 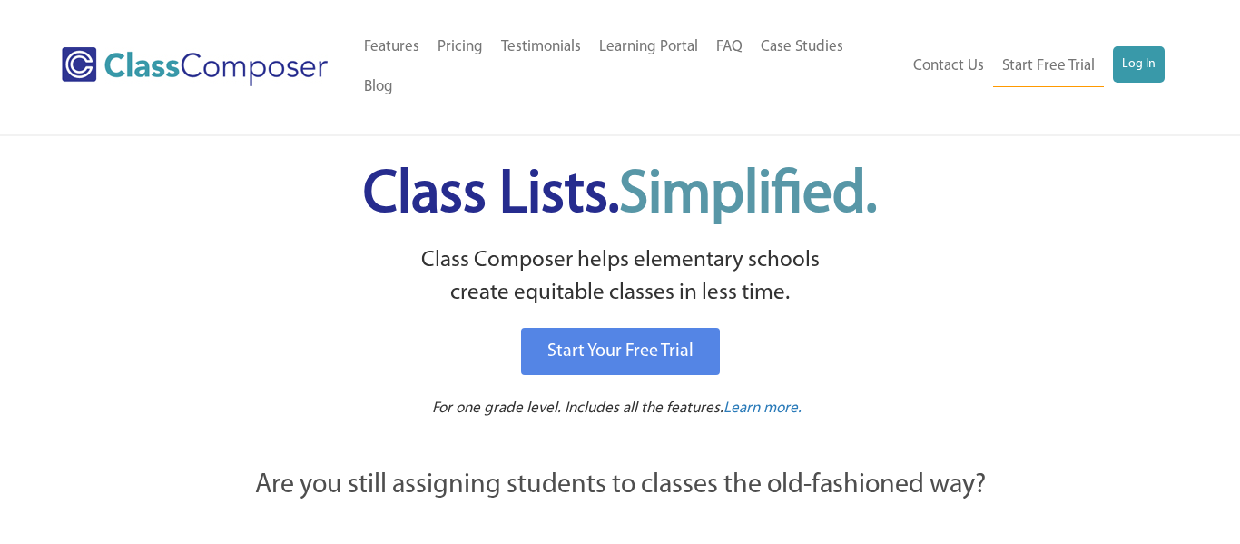 I want to click on a: Start Free Trial, so click(x=1048, y=66).